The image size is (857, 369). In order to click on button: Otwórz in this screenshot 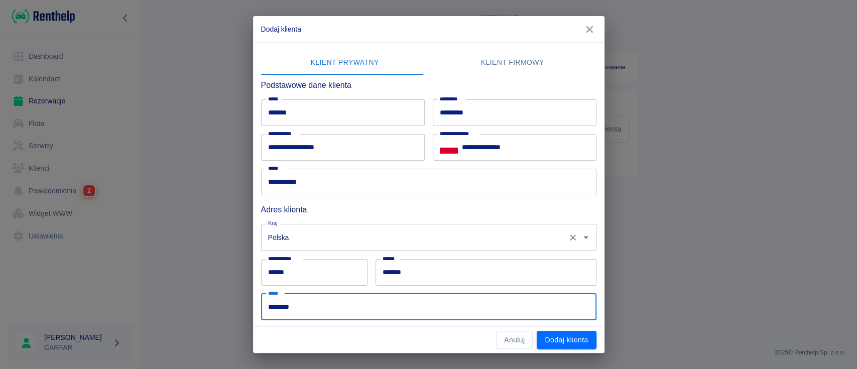, I will do `click(586, 237)`.